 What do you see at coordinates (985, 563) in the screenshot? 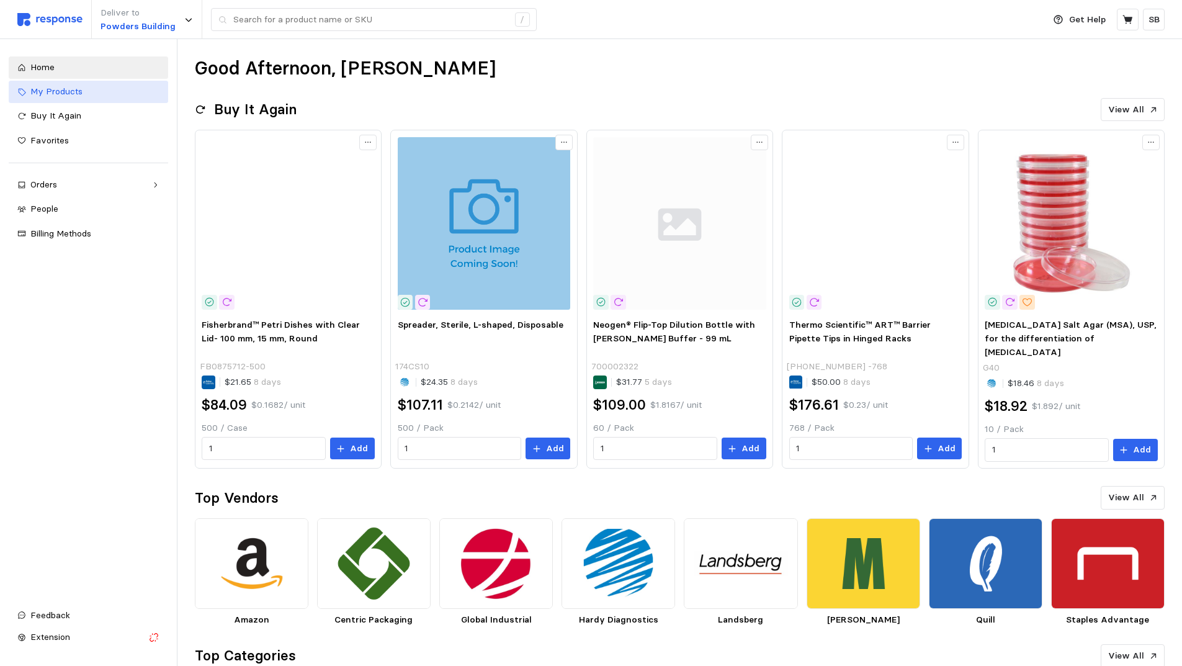
I see `img: bfee157a-10f7-4112-a573-b61f8e2e3b38.png` at bounding box center [985, 563].